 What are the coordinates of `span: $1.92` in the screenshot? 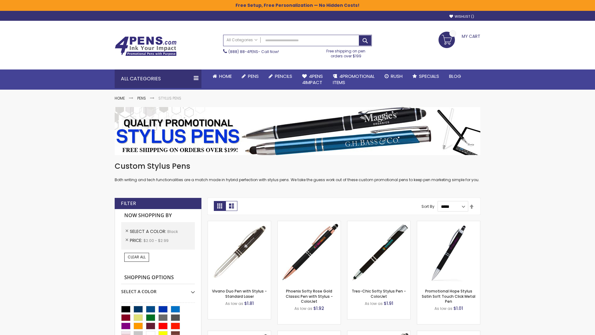 It's located at (319, 308).